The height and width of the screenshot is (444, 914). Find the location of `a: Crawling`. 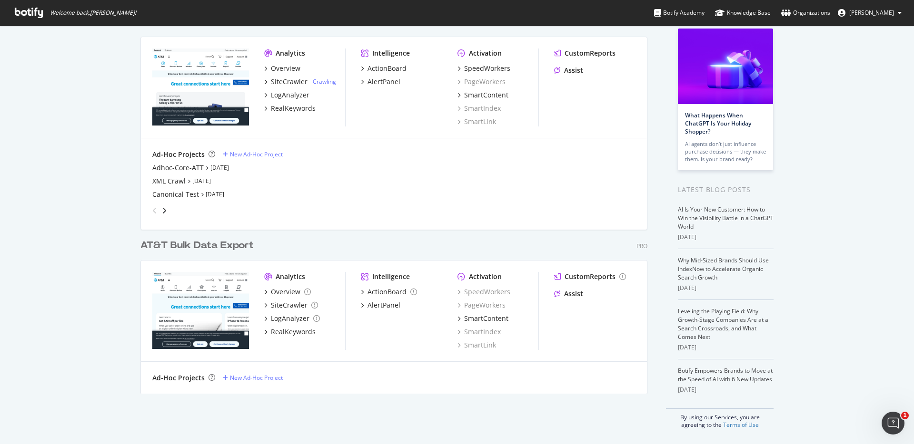

a: Crawling is located at coordinates (324, 81).